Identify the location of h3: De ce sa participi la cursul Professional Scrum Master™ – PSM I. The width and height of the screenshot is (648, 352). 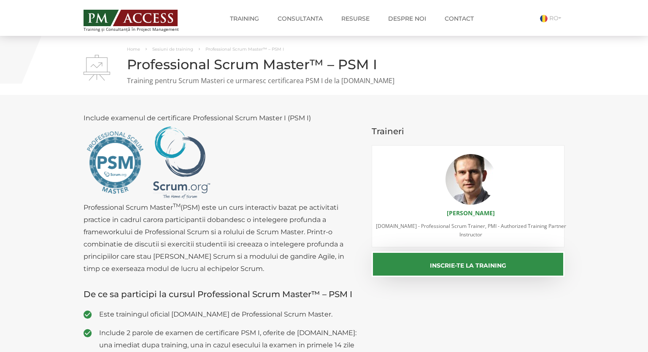
(221, 294).